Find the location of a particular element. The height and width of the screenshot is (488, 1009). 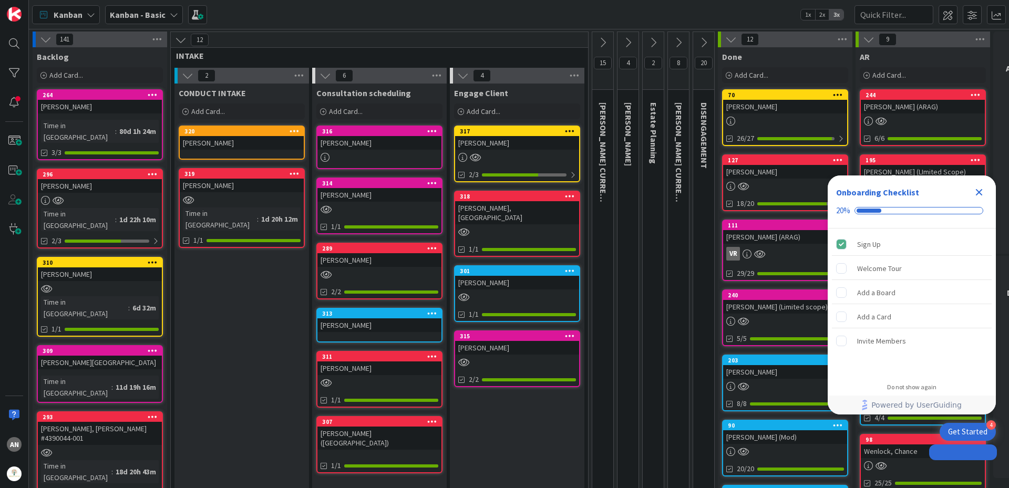

div: 315 is located at coordinates (517, 336).